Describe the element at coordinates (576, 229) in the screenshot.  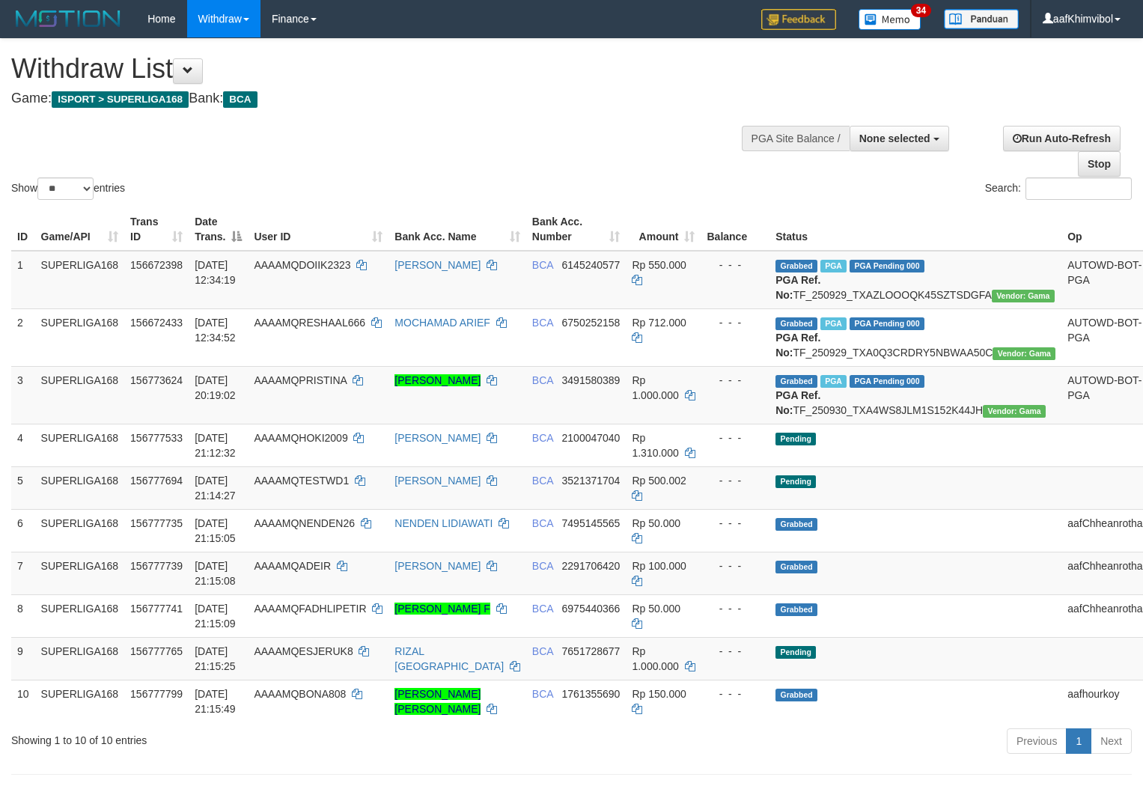
I see `th: Bank Acc. Number: activate to sort column ascending` at that location.